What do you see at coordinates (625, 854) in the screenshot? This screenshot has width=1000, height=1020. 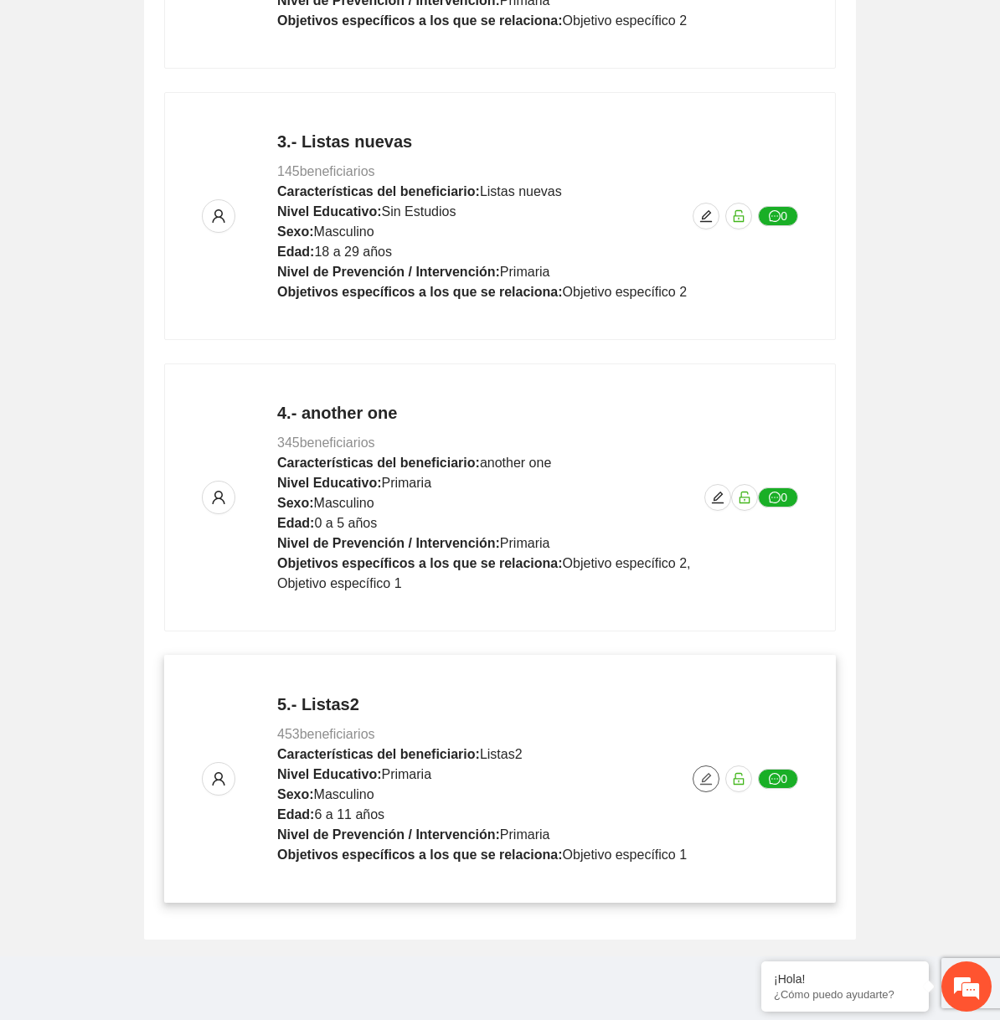 I see `span: Objetivo específico 1` at bounding box center [625, 854].